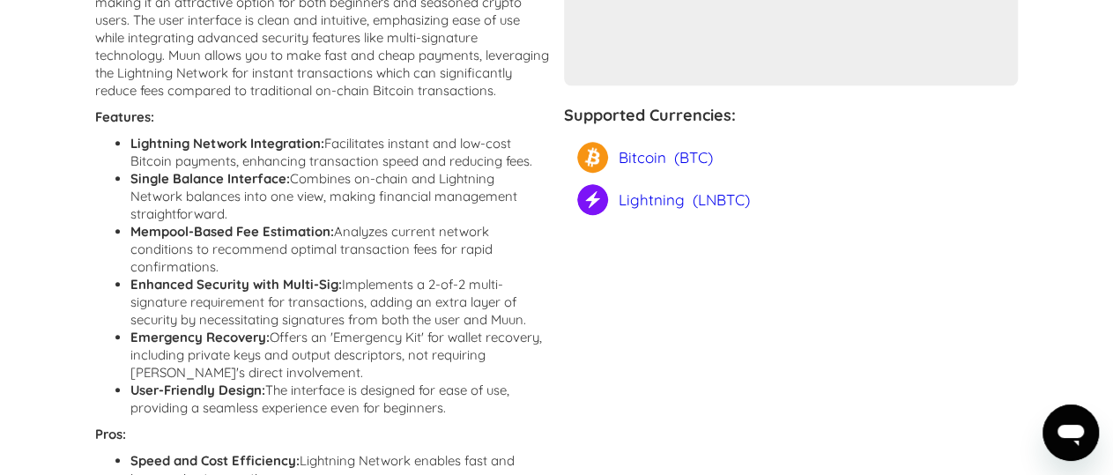 This screenshot has width=1113, height=475. I want to click on li: Offers an 'Emergency Kit' for wallet recovery, including private keys and output descriptors, not..., so click(340, 355).